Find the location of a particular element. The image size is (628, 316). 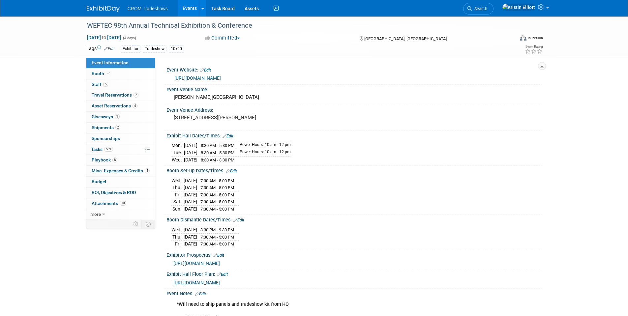

a: Staff5 is located at coordinates (121, 85).